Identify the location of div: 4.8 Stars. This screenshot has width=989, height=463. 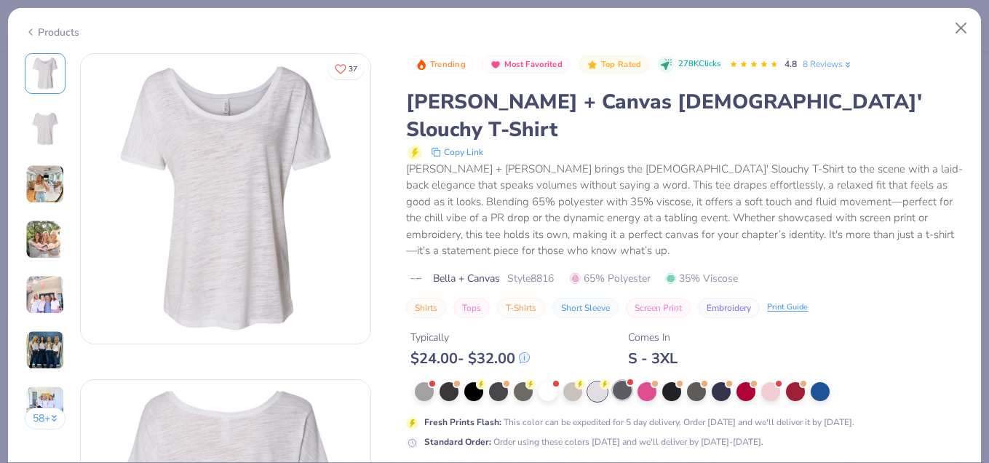
(754, 65).